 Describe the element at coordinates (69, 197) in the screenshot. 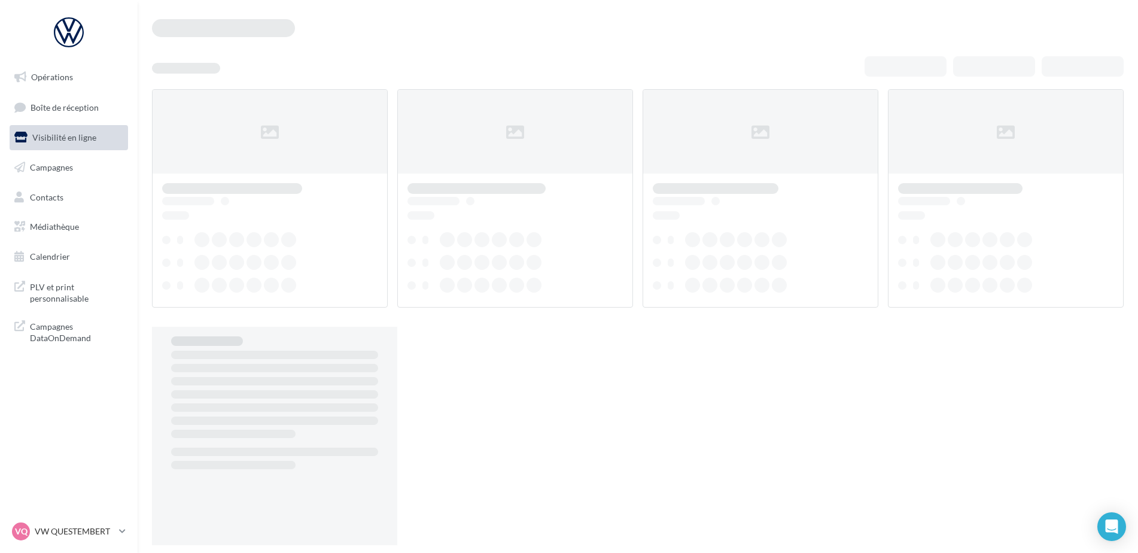

I see `a: Contacts` at that location.